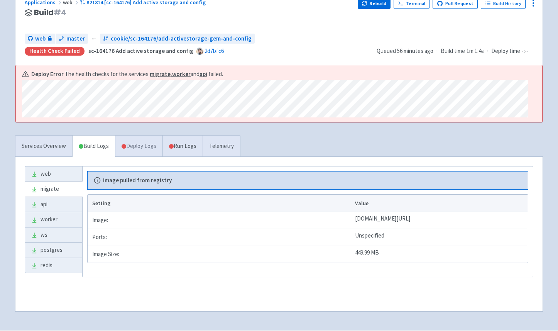  I want to click on b: Deploy Error, so click(47, 74).